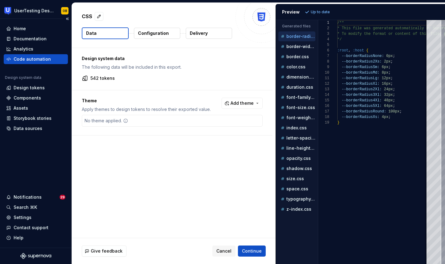 This screenshot has height=264, width=445. I want to click on div: Settings, so click(23, 218).